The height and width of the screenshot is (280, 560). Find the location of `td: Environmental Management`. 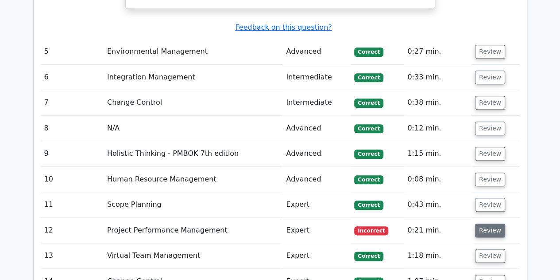

td: Environmental Management is located at coordinates (193, 51).